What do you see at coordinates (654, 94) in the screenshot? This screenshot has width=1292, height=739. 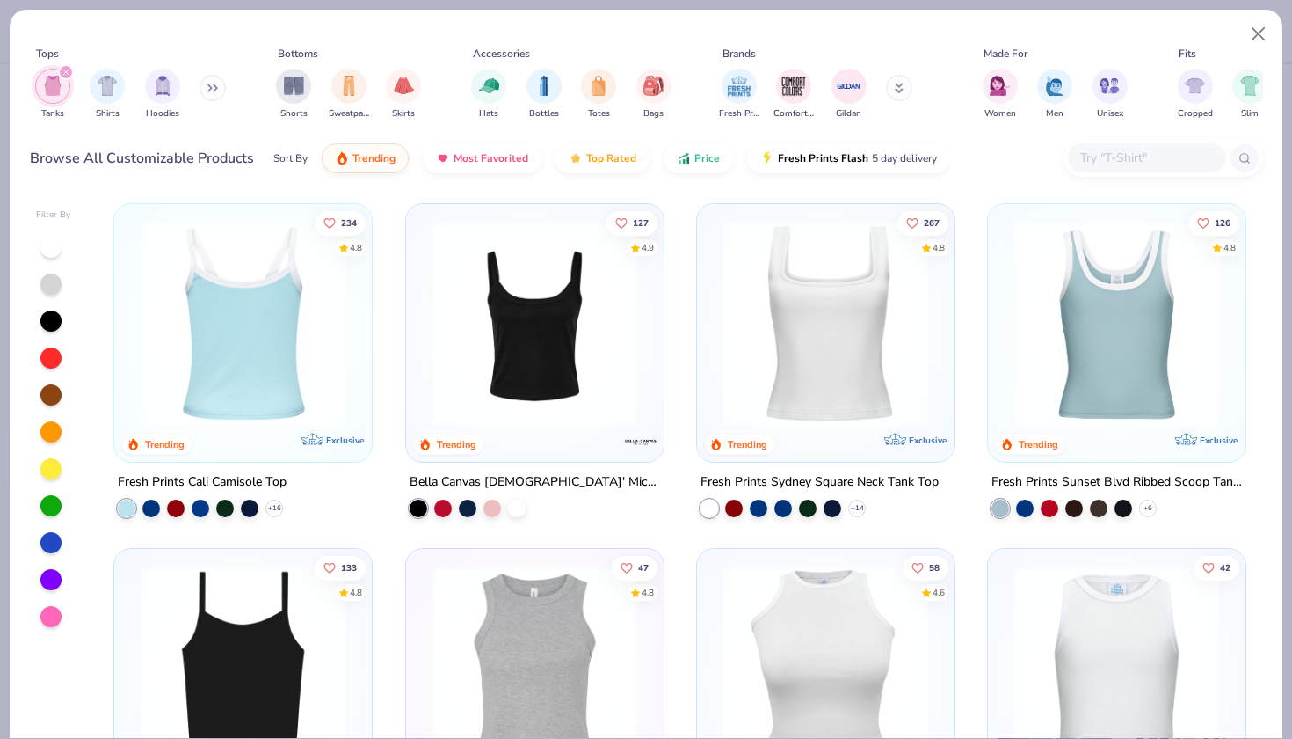 I see `div: filter for Bags` at bounding box center [654, 94].